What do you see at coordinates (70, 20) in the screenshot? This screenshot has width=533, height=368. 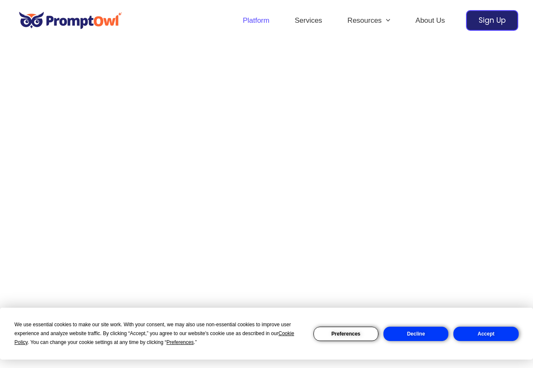 I see `img: promptowl.ai logo` at bounding box center [70, 20].